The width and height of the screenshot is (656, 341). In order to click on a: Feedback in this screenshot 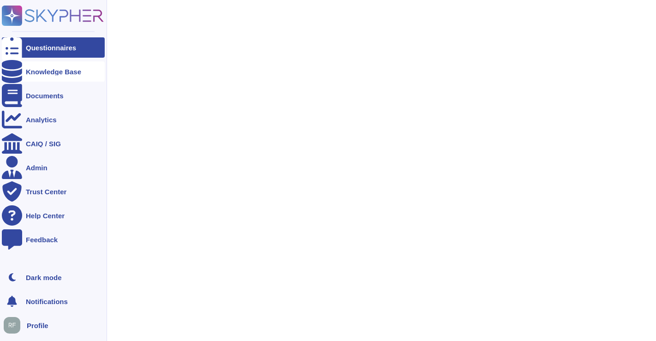, I will do `click(53, 240)`.